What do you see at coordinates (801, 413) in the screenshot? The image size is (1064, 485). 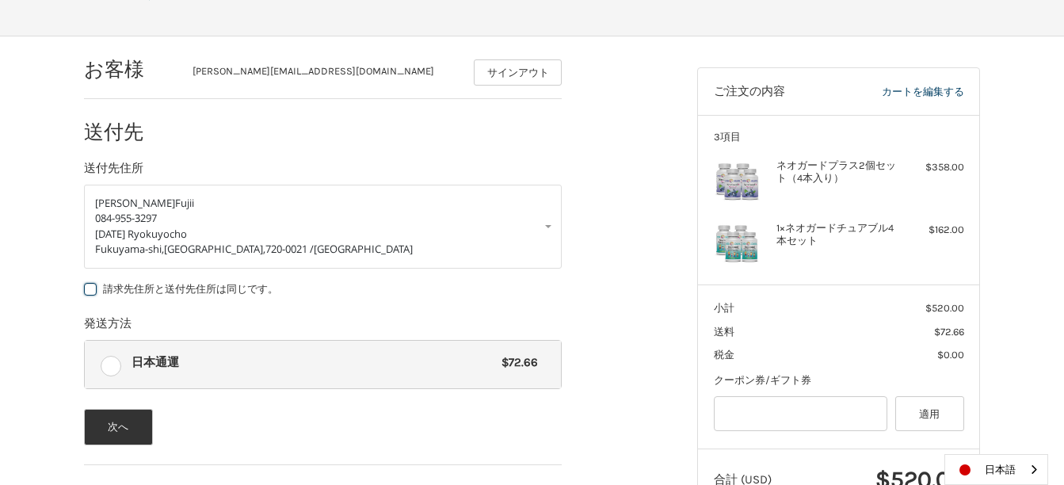 I see `input: Gift Certificate or Coupon Code` at bounding box center [801, 413].